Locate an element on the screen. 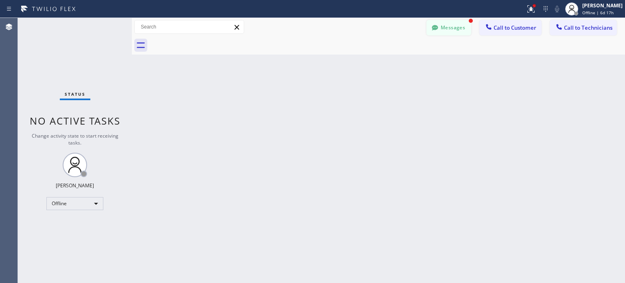 The height and width of the screenshot is (283, 625). button: Messages is located at coordinates (448, 28).